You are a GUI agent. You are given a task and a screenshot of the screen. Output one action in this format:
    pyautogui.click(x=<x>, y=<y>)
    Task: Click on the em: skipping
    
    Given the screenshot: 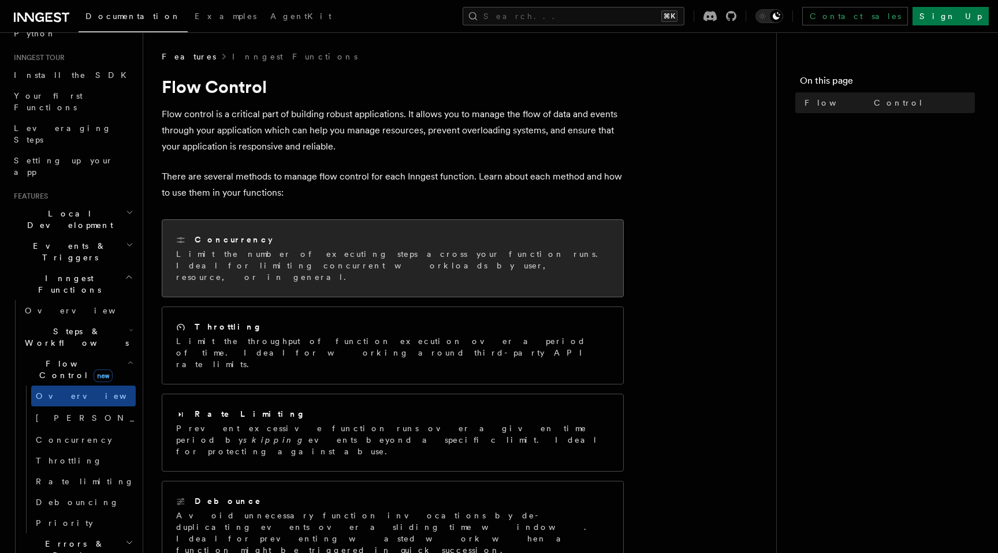 What is the action you would take?
    pyautogui.click(x=275, y=440)
    